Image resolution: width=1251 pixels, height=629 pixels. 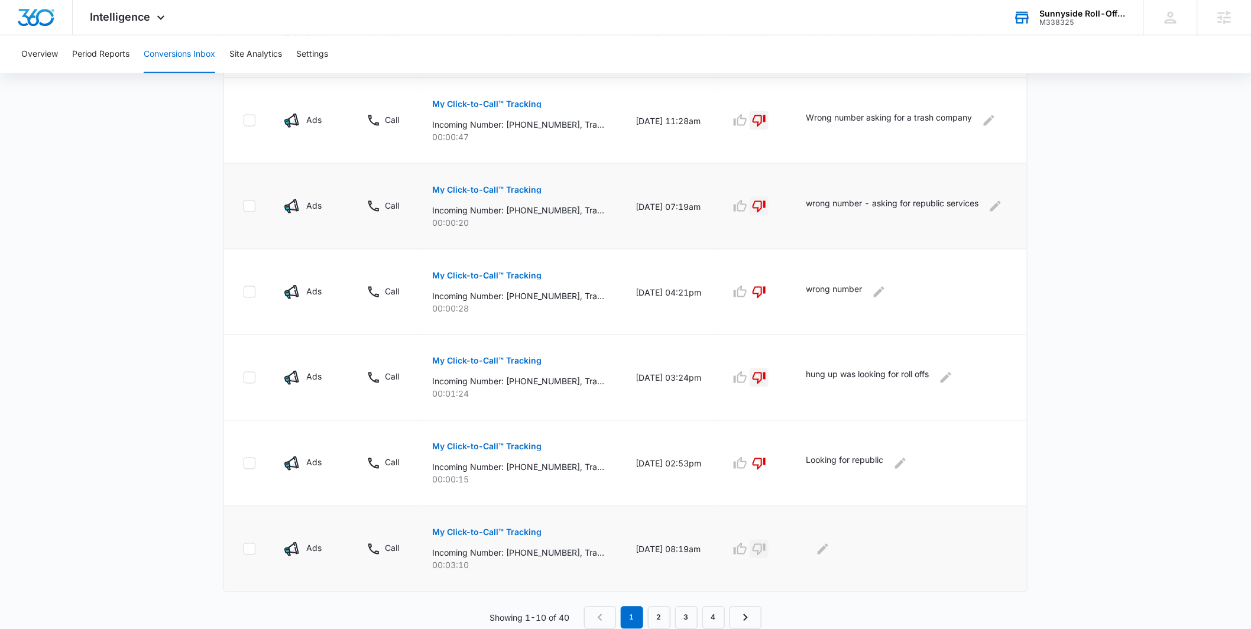 What do you see at coordinates (520, 565) in the screenshot?
I see `p: 00:03:10` at bounding box center [520, 565].